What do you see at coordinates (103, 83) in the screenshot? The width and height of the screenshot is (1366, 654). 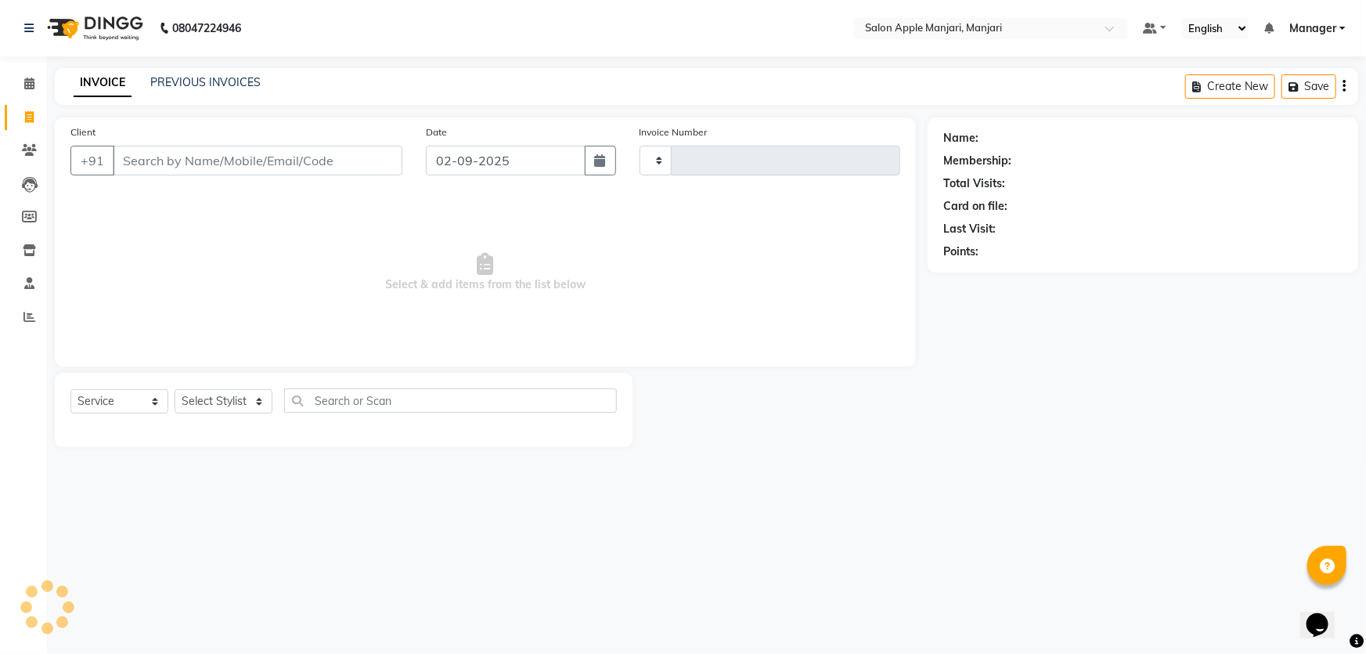 I see `a: INVOICE` at bounding box center [103, 83].